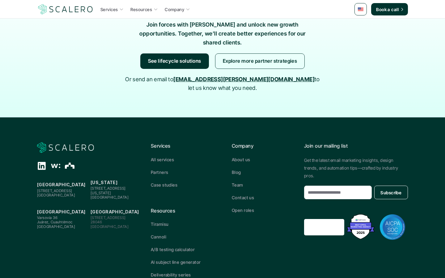  Describe the element at coordinates (356, 168) in the screenshot. I see `p: Get the latest email marketing insights, design trends, and automation tips—crafted by industry p...` at that location.